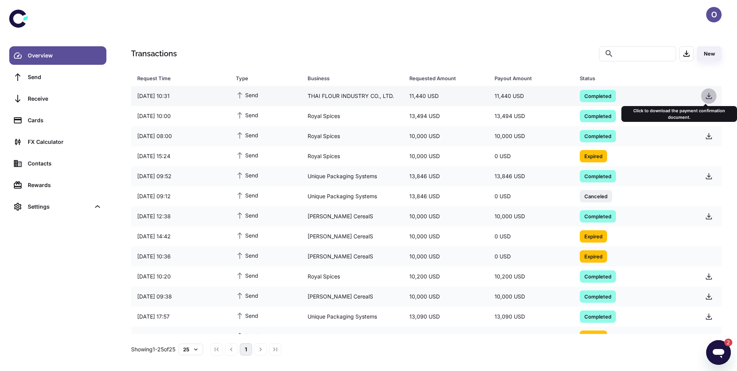 This screenshot has height=371, width=737. What do you see at coordinates (630, 78) in the screenshot?
I see `div: Status` at bounding box center [630, 78].